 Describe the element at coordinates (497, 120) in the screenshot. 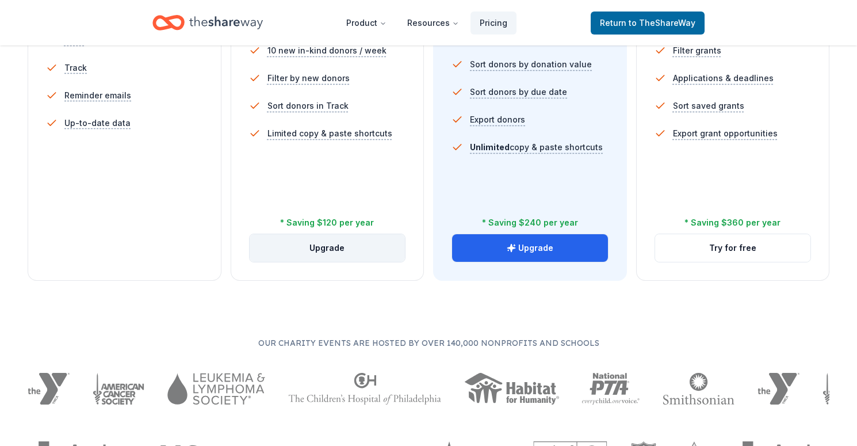

I see `span: Export donors` at that location.